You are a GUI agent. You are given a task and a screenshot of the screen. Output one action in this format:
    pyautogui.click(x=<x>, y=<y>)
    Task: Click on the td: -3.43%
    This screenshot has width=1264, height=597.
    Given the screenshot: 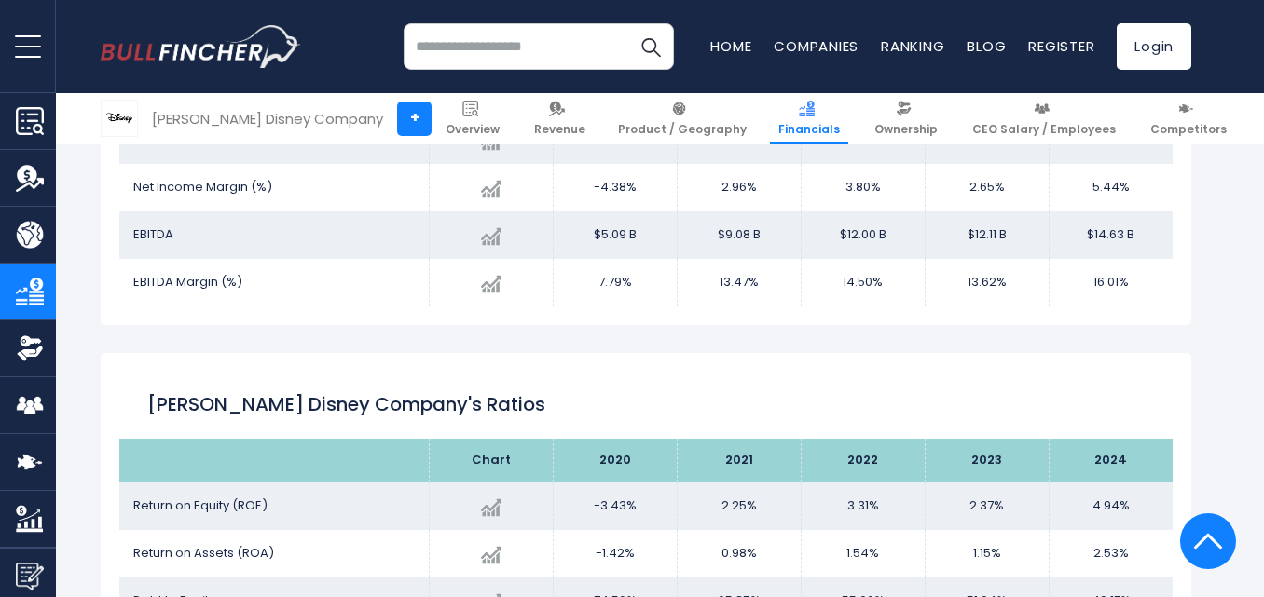 What is the action you would take?
    pyautogui.click(x=614, y=506)
    